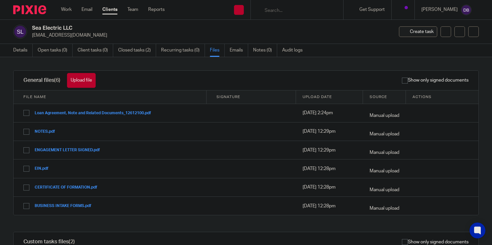 The height and width of the screenshot is (245, 492). What do you see at coordinates (317, 97) in the screenshot?
I see `span: Upload date` at bounding box center [317, 97].